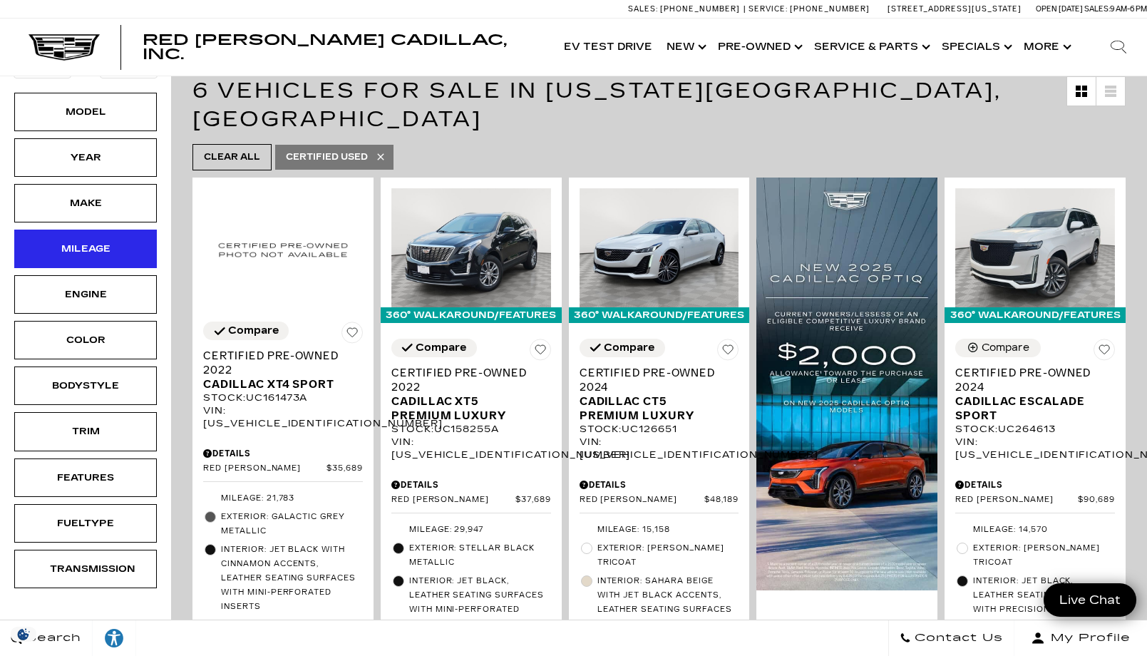 The height and width of the screenshot is (656, 1147). I want to click on div: Pricing Details - Certified Pre-Owned 2024 Cadillac Escalade Sport, so click(1035, 485).